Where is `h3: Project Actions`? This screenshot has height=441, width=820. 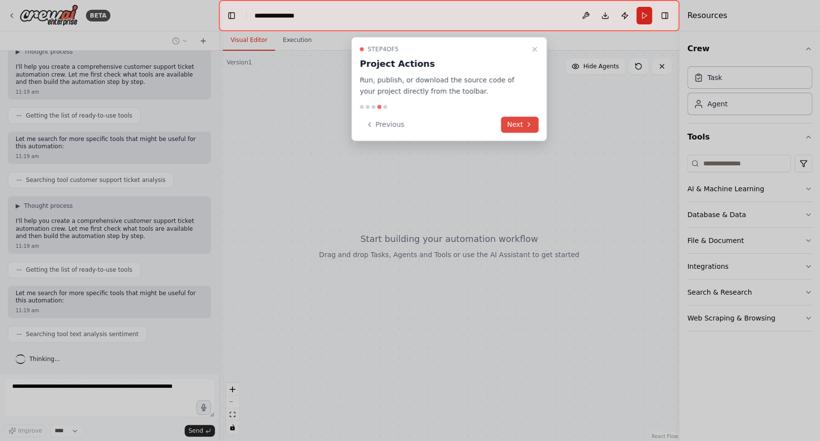 h3: Project Actions is located at coordinates (443, 64).